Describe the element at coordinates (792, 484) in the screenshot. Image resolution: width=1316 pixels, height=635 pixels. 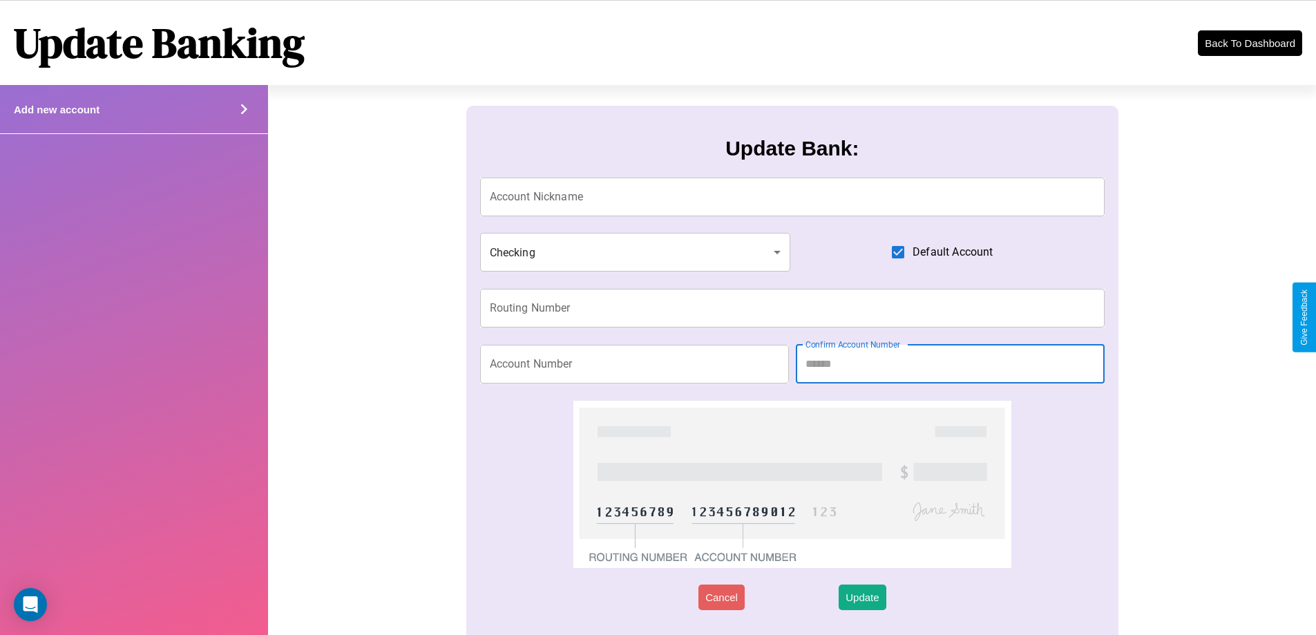
I see `img: check` at that location.